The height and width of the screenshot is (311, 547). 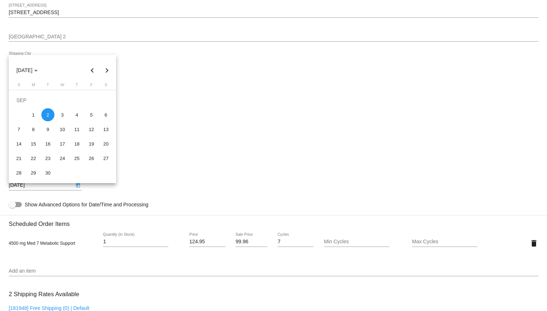 I want to click on div: 28, so click(x=19, y=173).